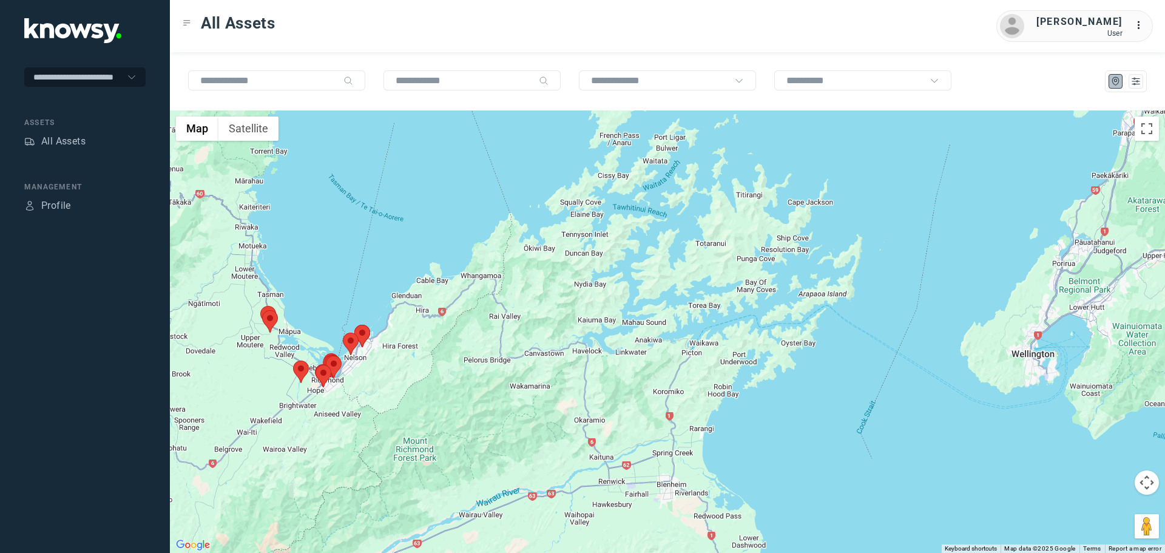  I want to click on img: avatar.png, so click(1012, 26).